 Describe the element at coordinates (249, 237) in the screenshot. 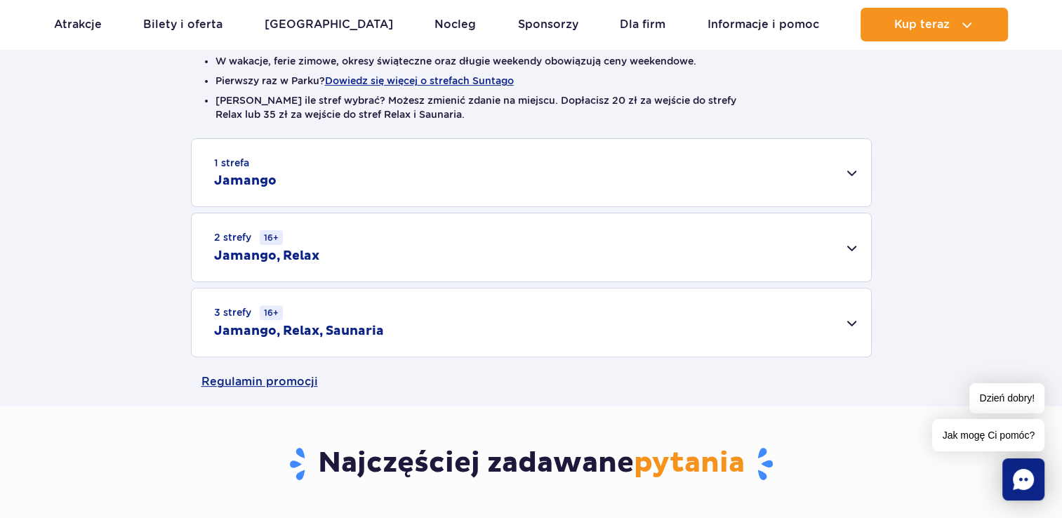

I see `small: 2 strefy` at that location.